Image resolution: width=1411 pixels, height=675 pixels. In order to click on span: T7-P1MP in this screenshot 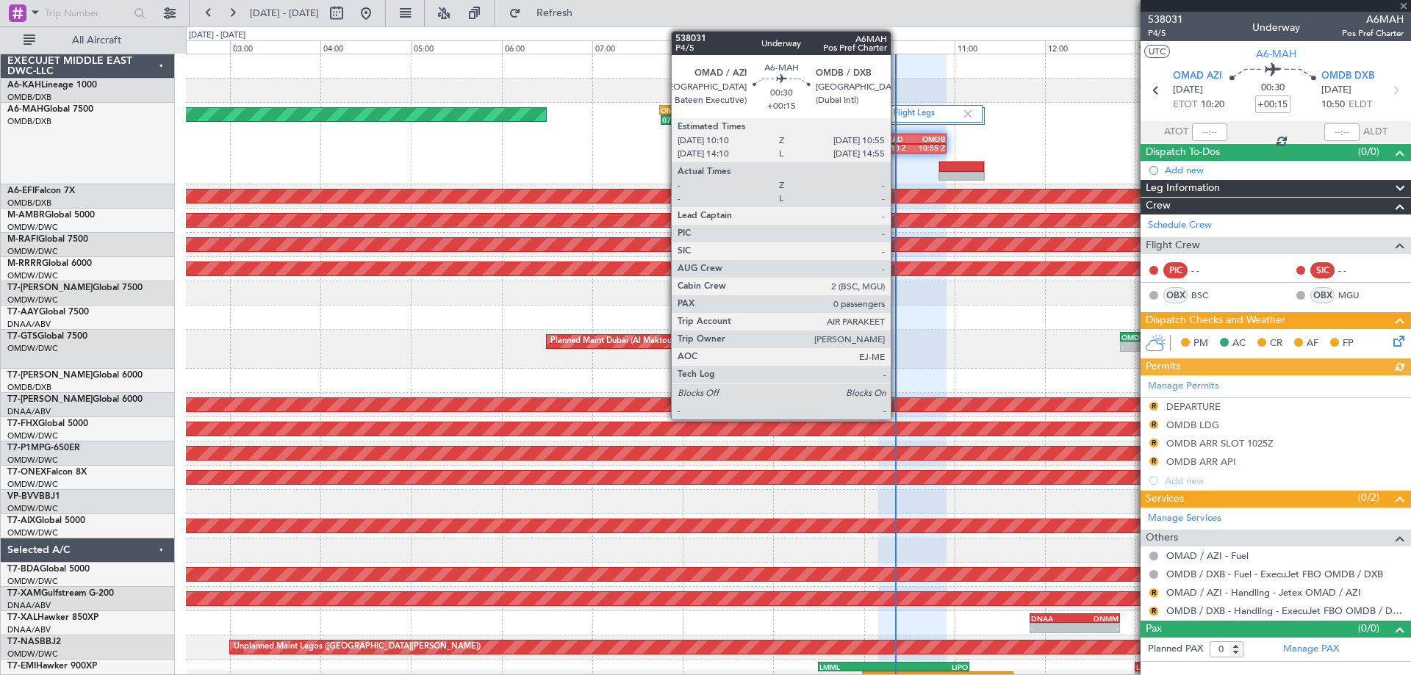, I will do `click(26, 448)`.